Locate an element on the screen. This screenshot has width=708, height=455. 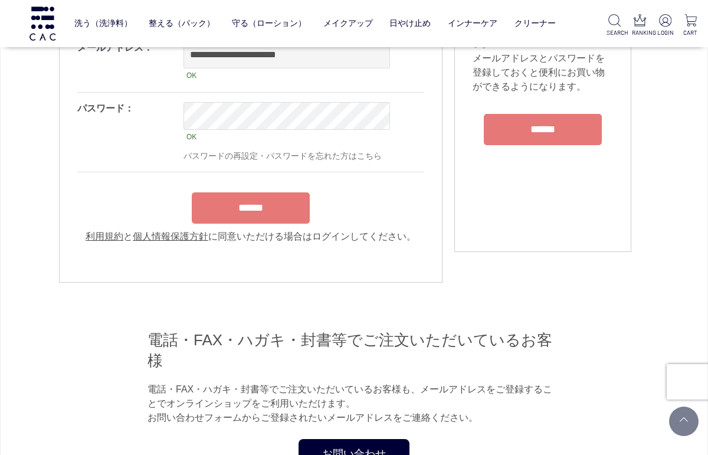
a: 利用規約 is located at coordinates (104, 236).